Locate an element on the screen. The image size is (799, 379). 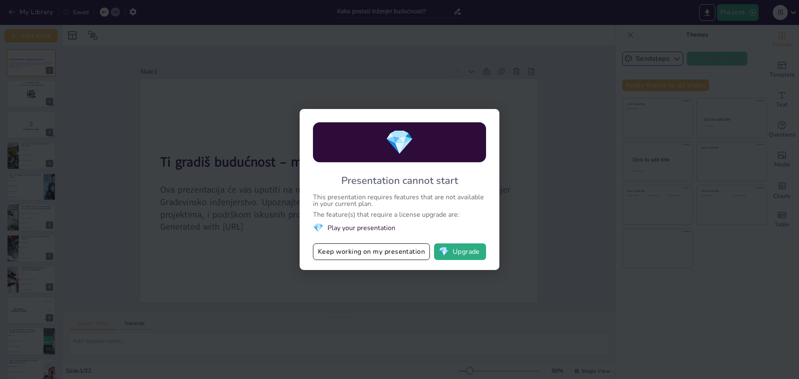
button: diamondUpgrade is located at coordinates (460, 252).